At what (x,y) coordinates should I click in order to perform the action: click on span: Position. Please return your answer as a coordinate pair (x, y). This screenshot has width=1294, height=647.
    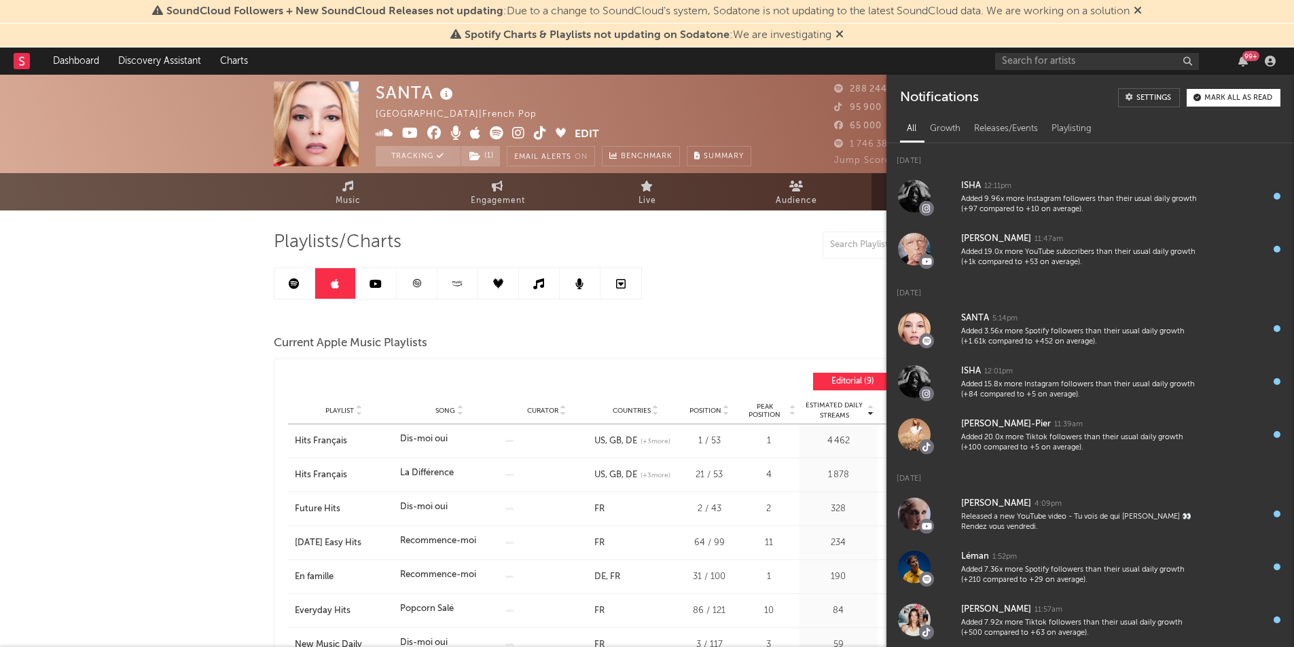
    Looking at the image, I should click on (705, 411).